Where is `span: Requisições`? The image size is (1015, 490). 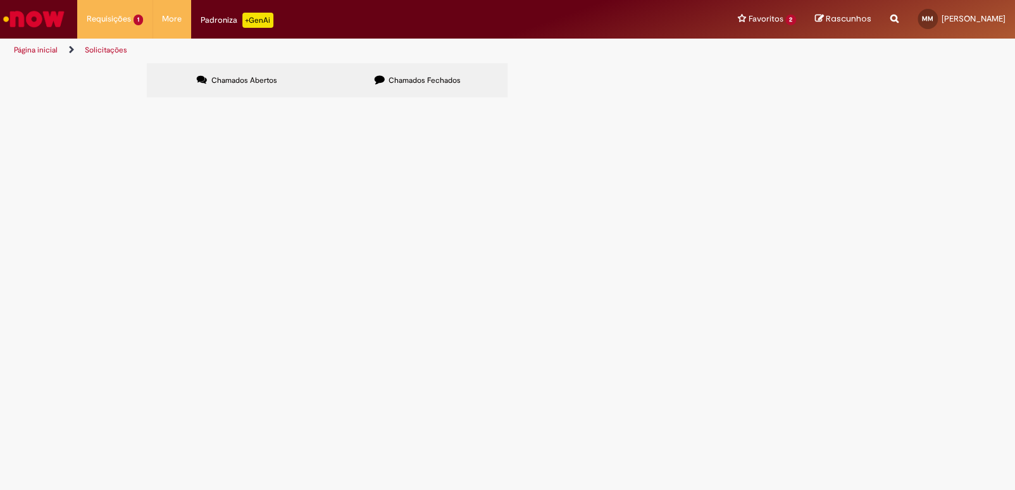
span: Requisições is located at coordinates (109, 19).